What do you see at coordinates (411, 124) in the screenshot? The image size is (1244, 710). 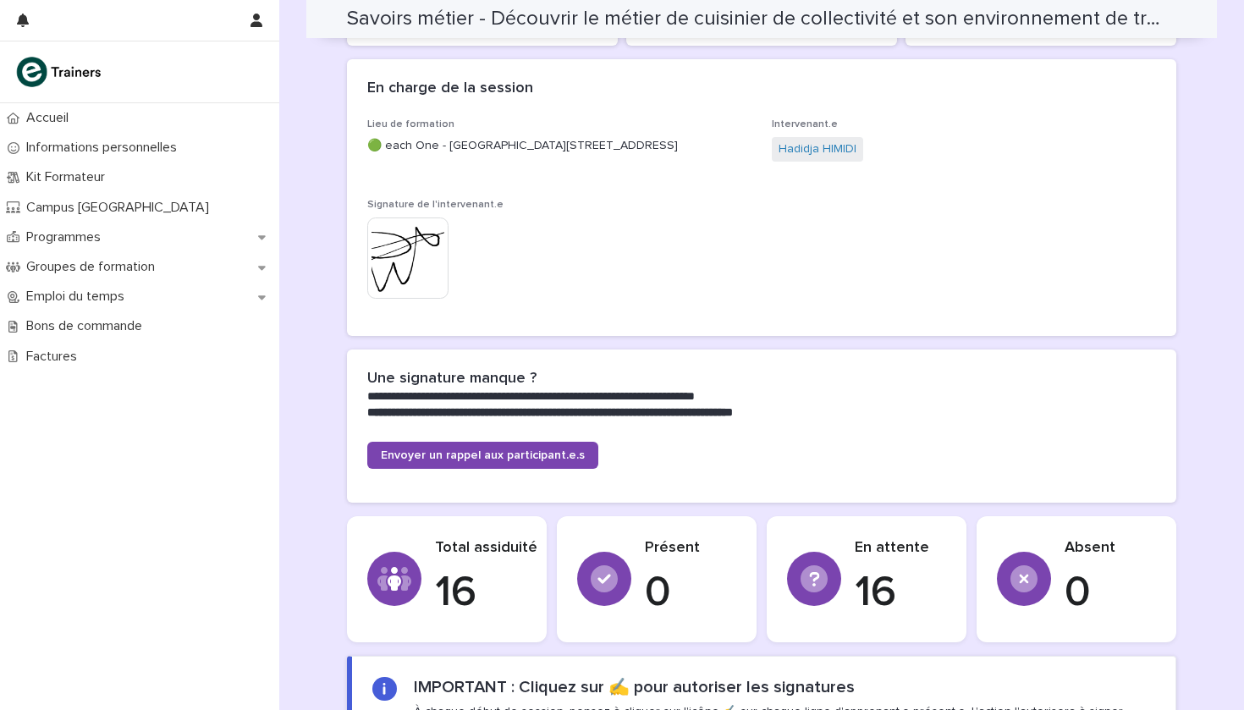 I see `span: Lieu de formation` at bounding box center [411, 124].